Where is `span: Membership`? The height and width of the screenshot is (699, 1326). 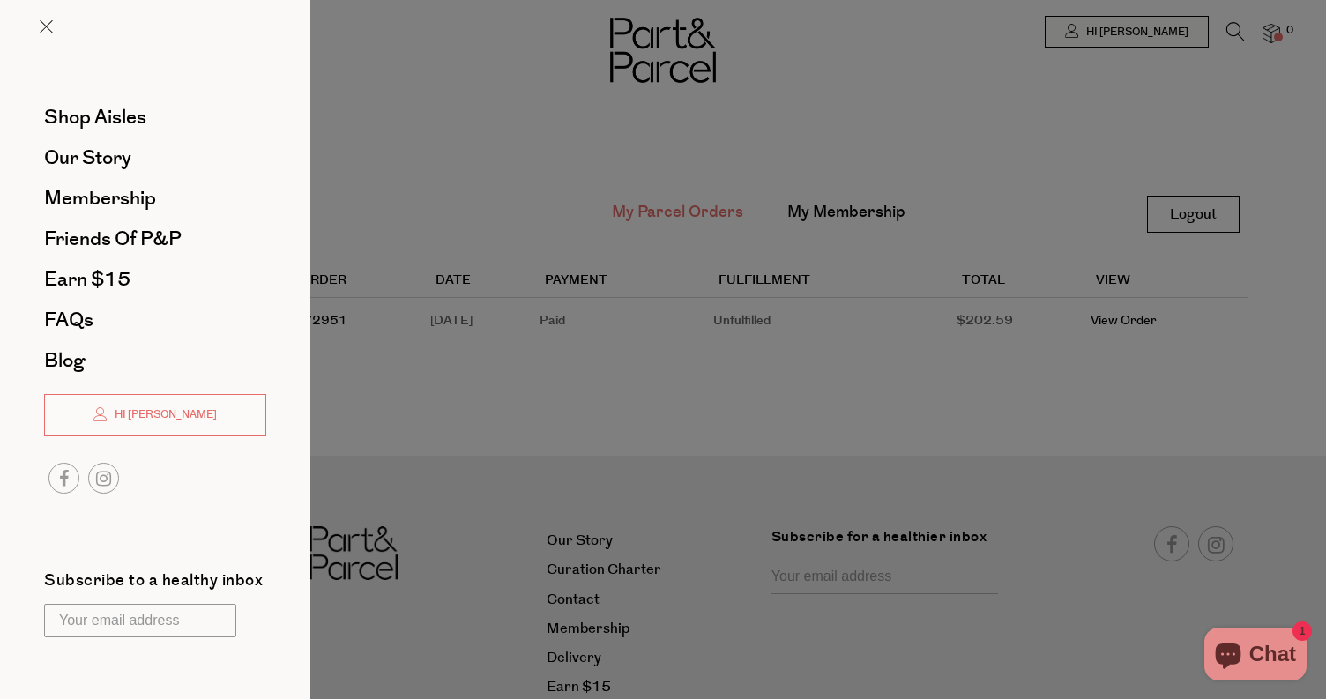
span: Membership is located at coordinates (100, 198).